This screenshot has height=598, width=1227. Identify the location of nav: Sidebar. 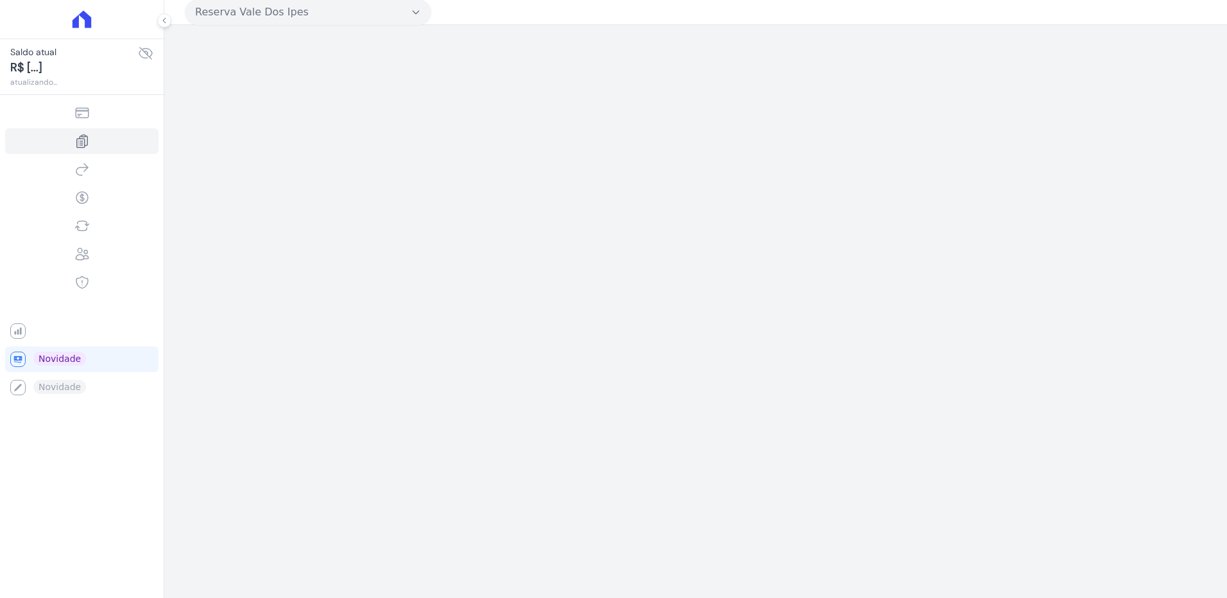
(81, 250).